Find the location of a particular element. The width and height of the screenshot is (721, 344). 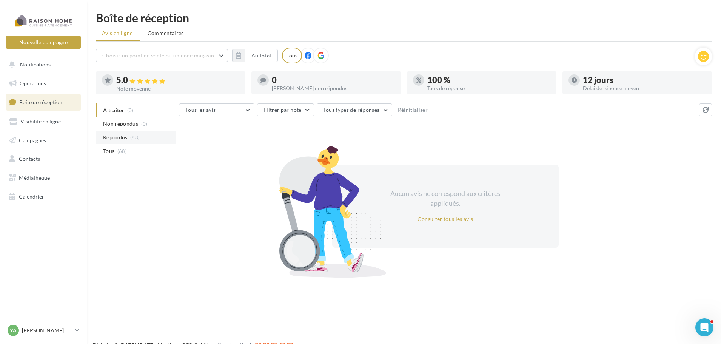

span: Calendrier is located at coordinates (31, 196).